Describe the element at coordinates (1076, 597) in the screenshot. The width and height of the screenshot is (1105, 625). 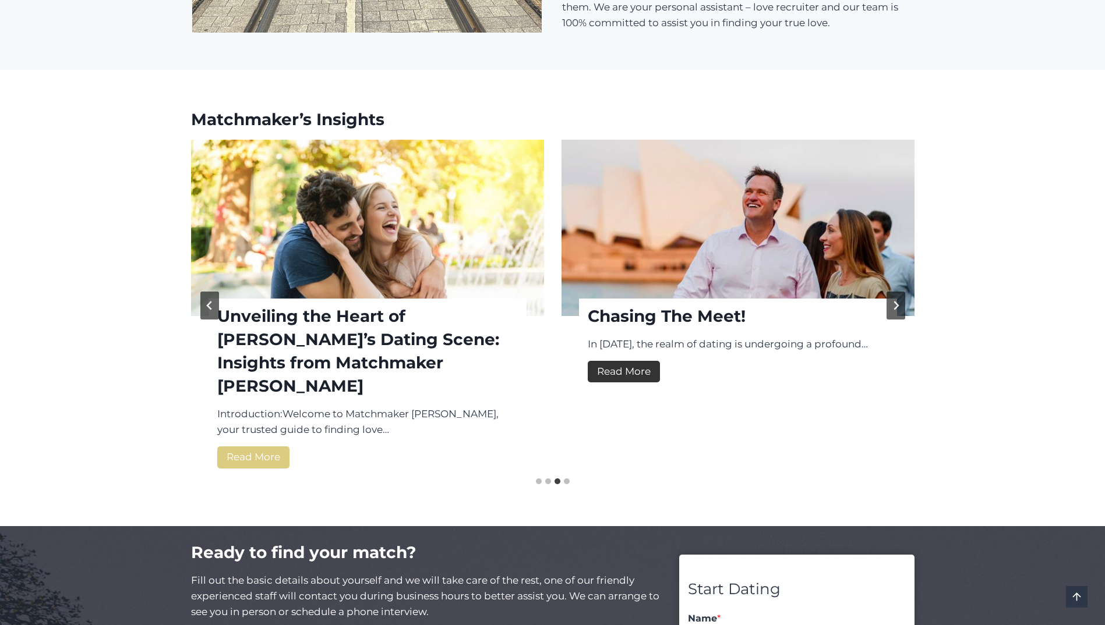
I see `a: Scroll to top` at that location.